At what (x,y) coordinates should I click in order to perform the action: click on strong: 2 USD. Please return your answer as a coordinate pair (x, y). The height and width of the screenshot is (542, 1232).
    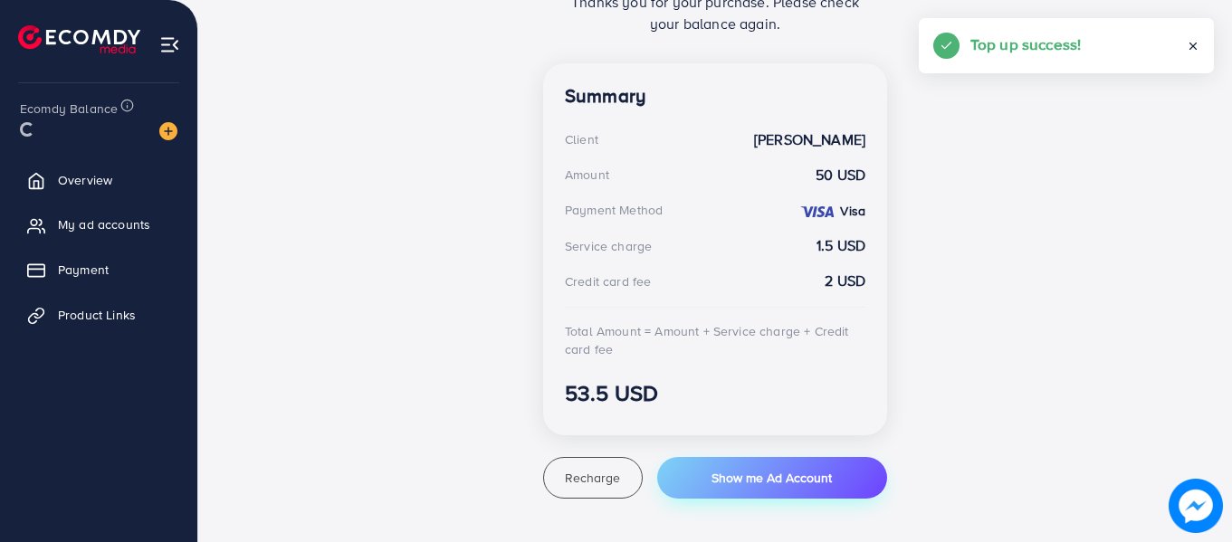
    Looking at the image, I should click on (844, 281).